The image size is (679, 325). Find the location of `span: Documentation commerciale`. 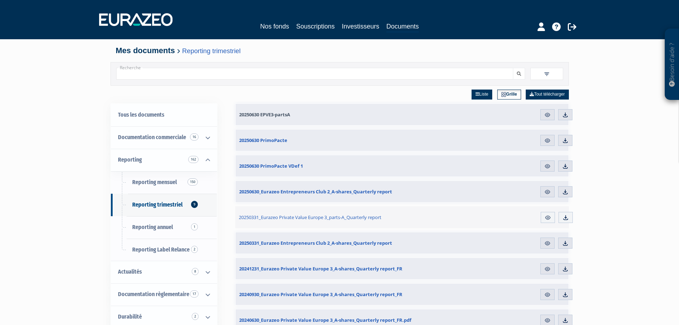

span: Documentation commerciale is located at coordinates (152, 137).